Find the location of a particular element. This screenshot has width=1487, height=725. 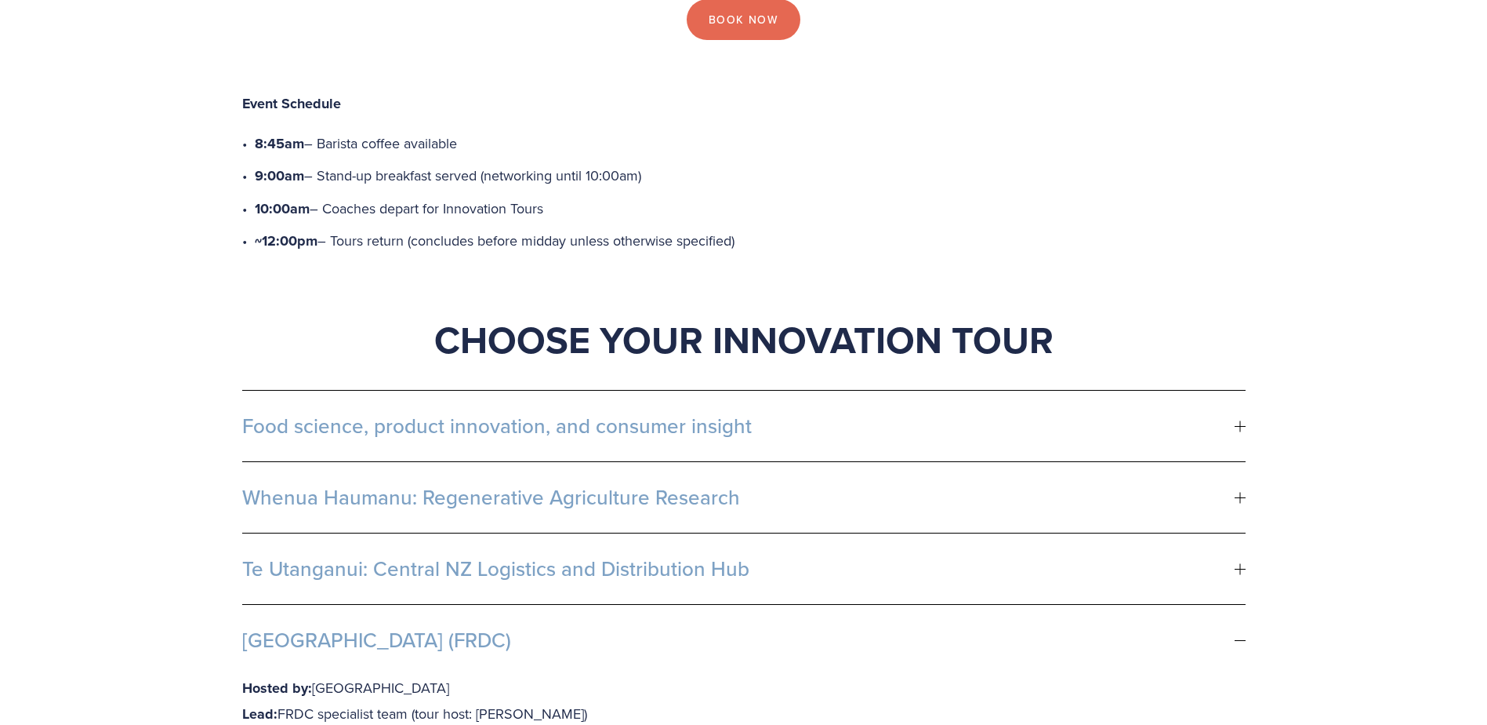

p: – Coaches depart for Innovation Tours is located at coordinates (750, 209).